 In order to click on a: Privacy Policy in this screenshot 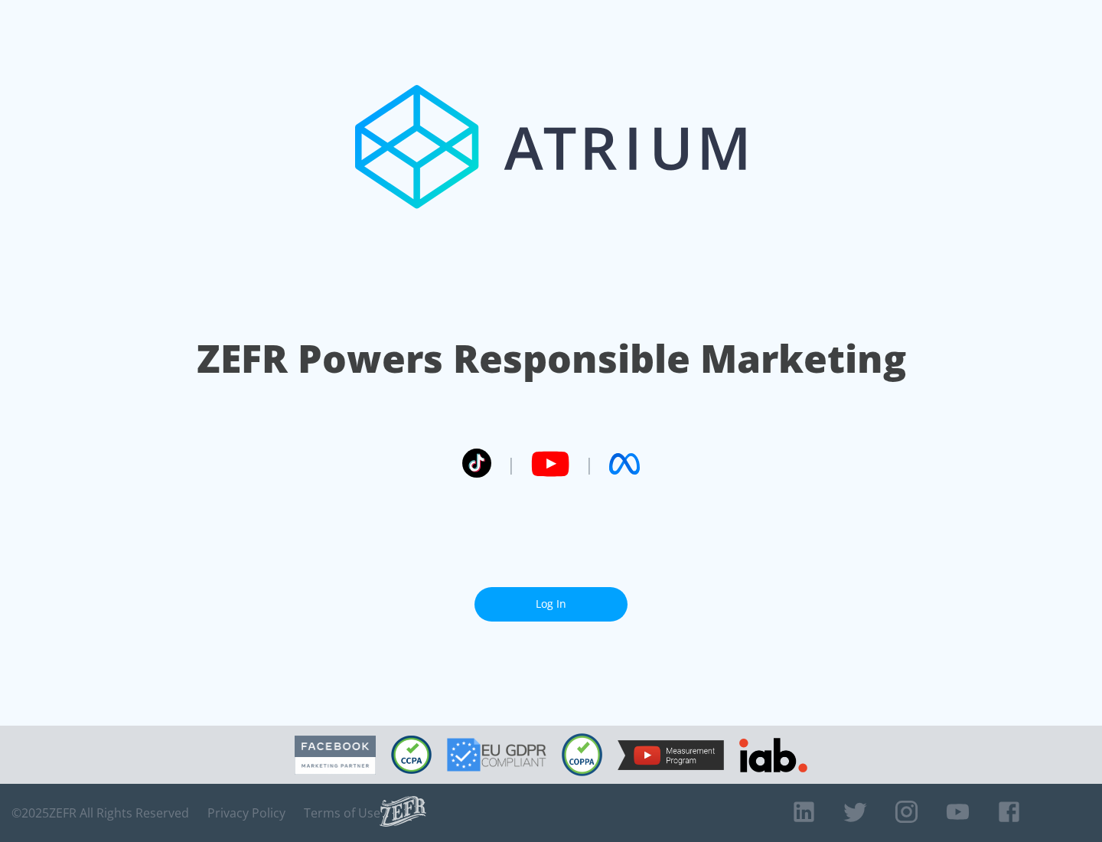, I will do `click(246, 813)`.